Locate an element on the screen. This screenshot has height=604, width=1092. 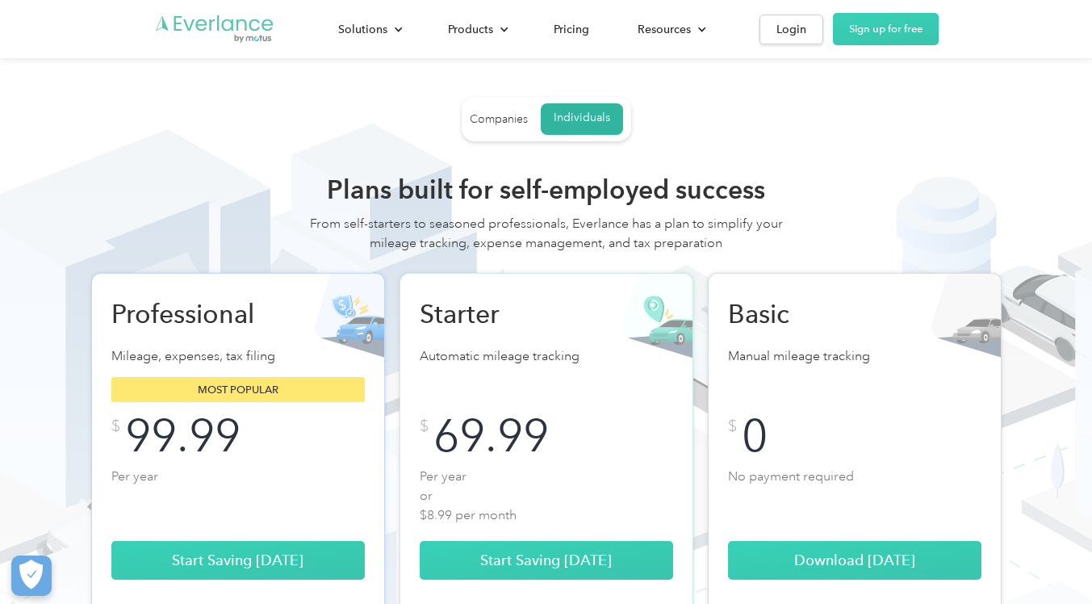
div: 0 is located at coordinates (755, 436).